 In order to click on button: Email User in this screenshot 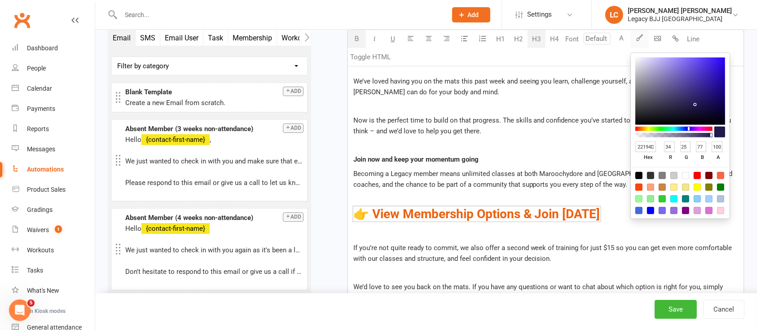, I will do `click(182, 38)`.